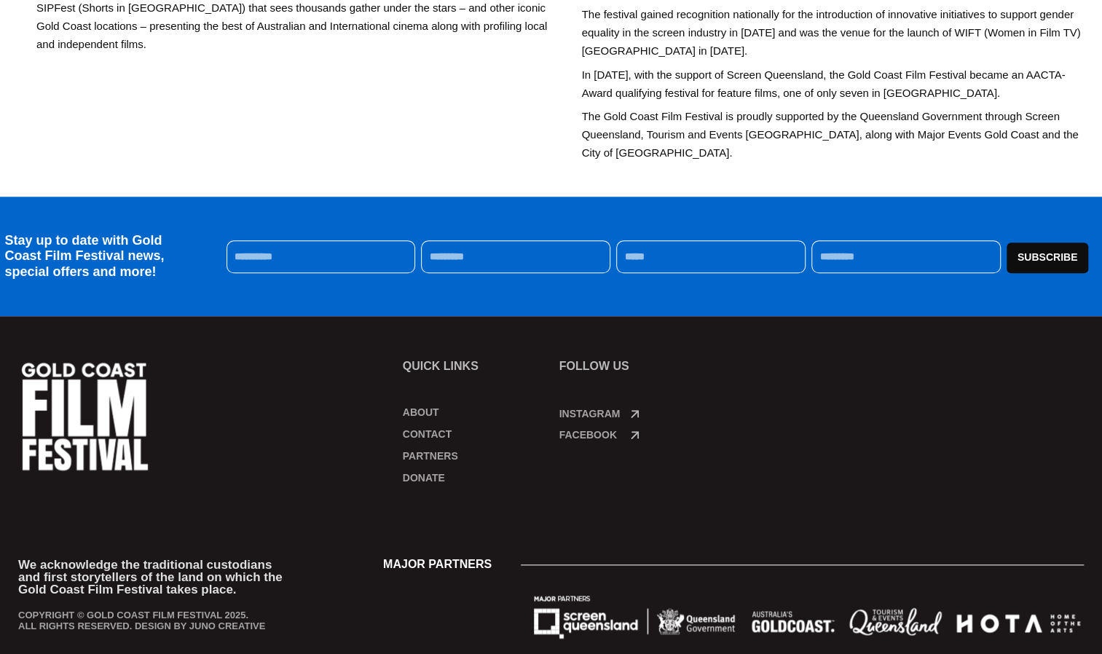  Describe the element at coordinates (474, 366) in the screenshot. I see `p: Quick links` at that location.